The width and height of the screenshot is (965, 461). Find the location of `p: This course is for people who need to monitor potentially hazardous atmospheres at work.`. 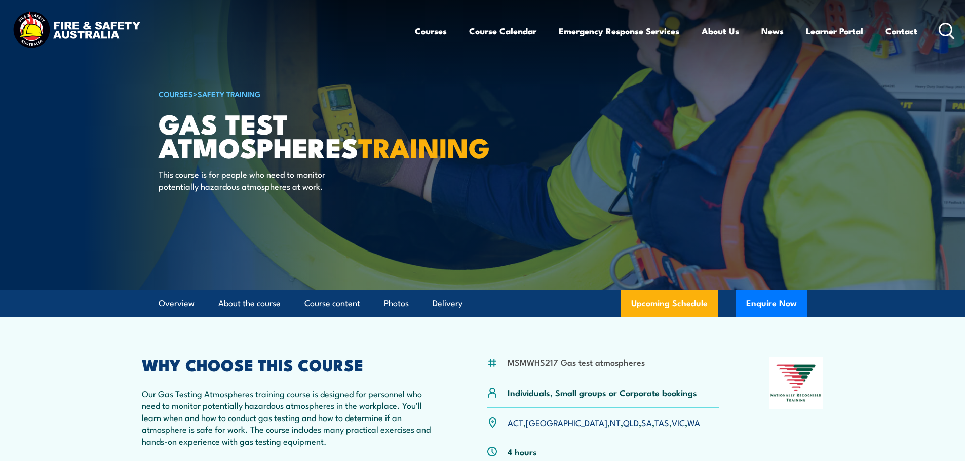

p: This course is for people who need to monitor potentially hazardous atmospheres at work. is located at coordinates (251, 180).